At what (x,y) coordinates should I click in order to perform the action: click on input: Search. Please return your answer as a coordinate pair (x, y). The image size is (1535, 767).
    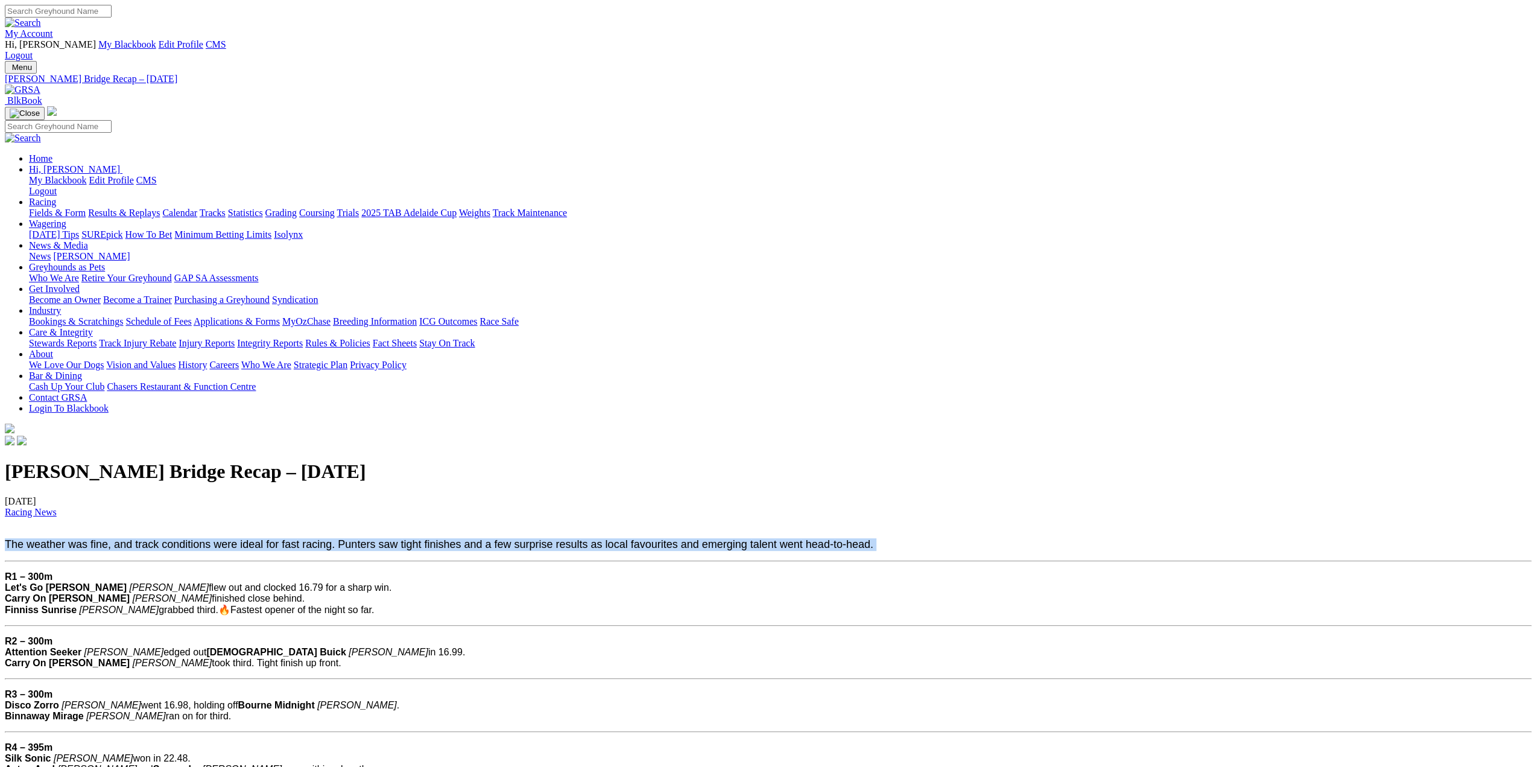
    Looking at the image, I should click on (58, 126).